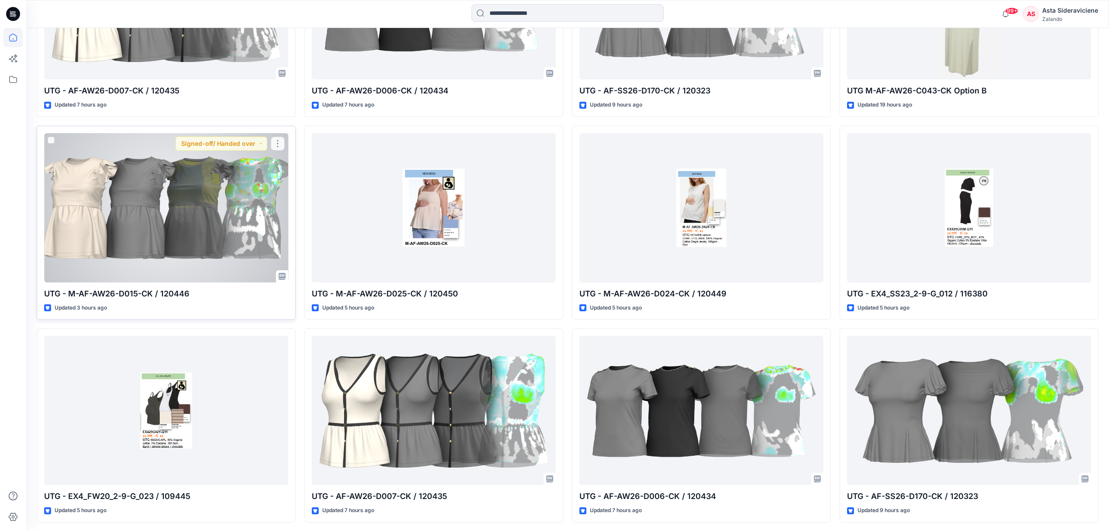  What do you see at coordinates (434, 208) in the screenshot?
I see `a: UTG - M-AF-AW26-D025-CK / 120450` at bounding box center [434, 208].